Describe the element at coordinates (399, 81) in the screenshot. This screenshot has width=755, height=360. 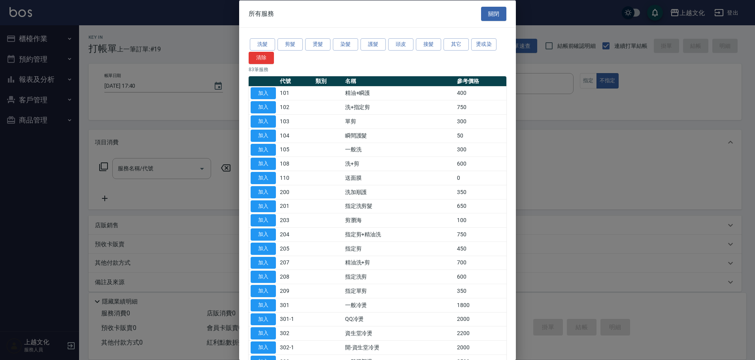
I see `th: 名稱` at that location.